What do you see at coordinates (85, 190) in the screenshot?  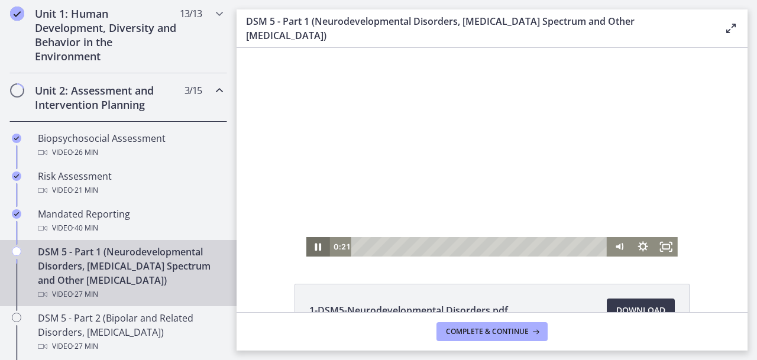 I see `span: · 21 min` at bounding box center [85, 190].